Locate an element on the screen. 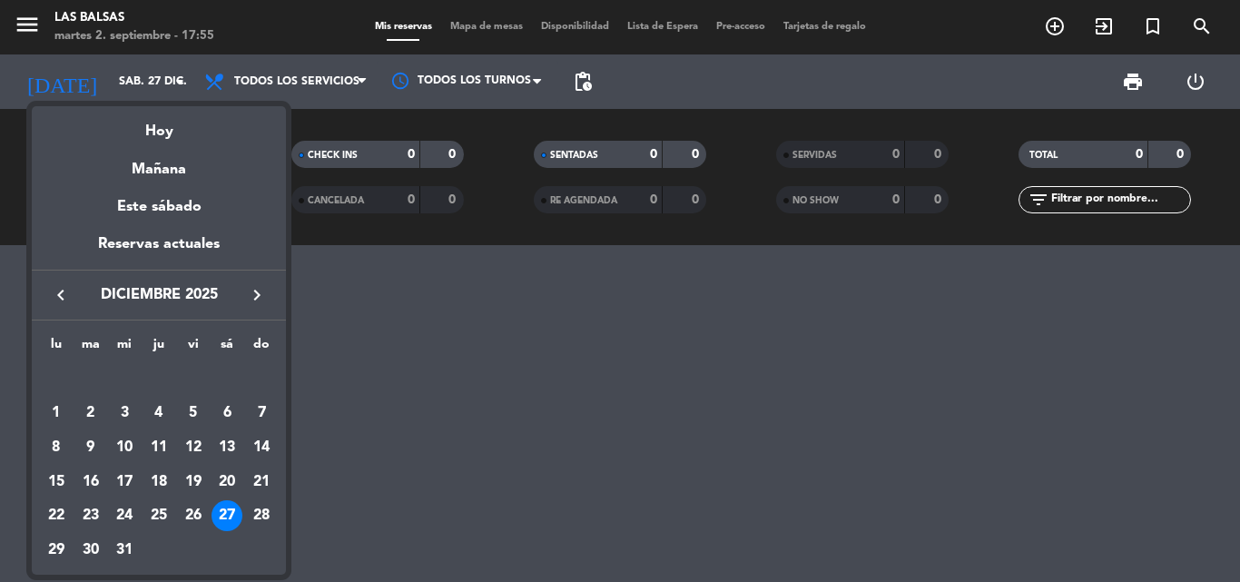 This screenshot has width=1240, height=582. td: 10 de diciembre de 2025 is located at coordinates (124, 447).